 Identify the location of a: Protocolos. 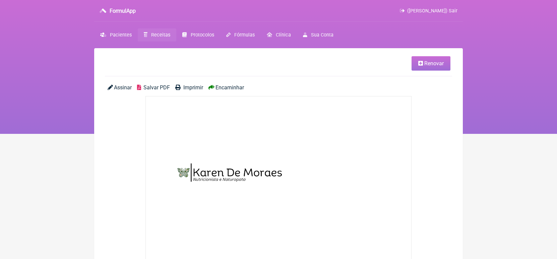
(198, 35).